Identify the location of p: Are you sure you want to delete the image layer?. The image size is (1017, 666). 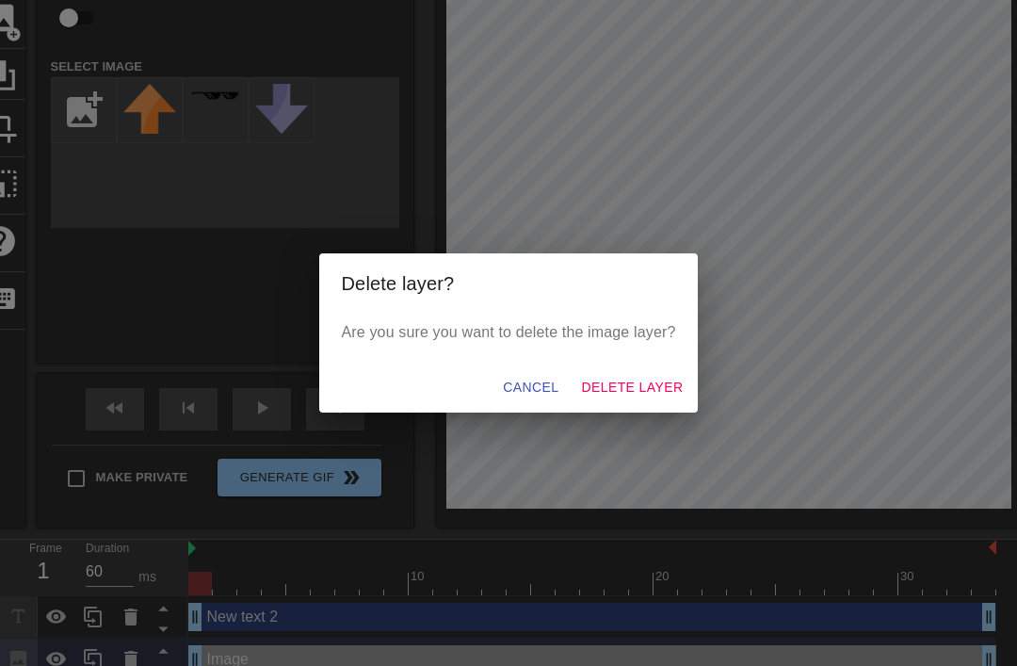
(508, 332).